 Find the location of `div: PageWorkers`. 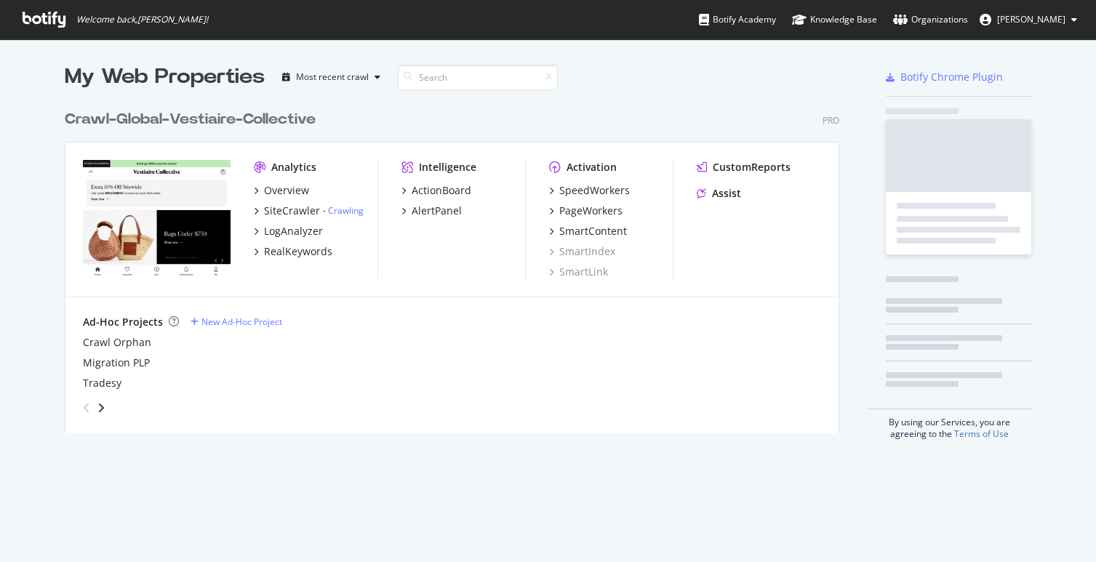

div: PageWorkers is located at coordinates (590, 211).